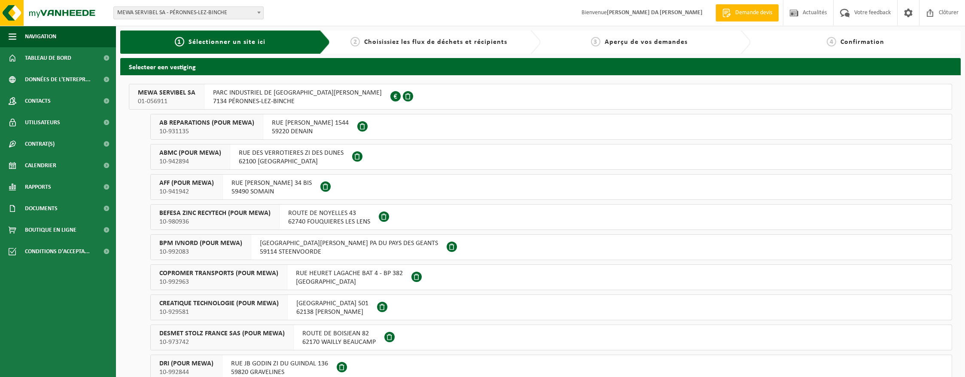 The width and height of the screenshot is (965, 377). I want to click on span: COPROMER TRANSPORTS (POUR MEWA), so click(219, 273).